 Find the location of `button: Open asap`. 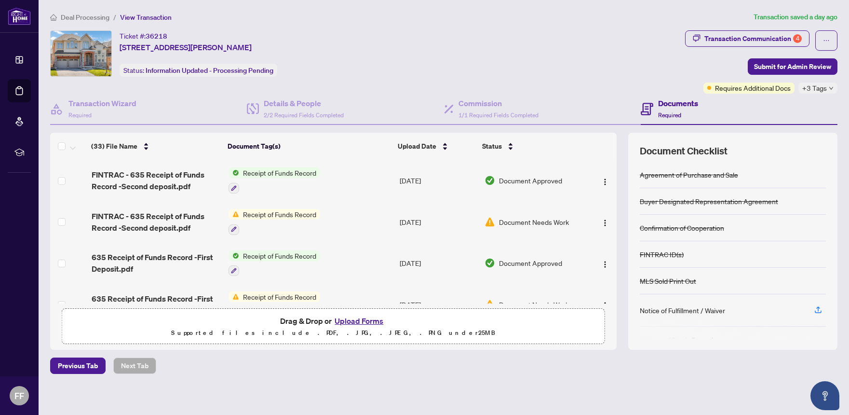

button: Open asap is located at coordinates (825, 395).